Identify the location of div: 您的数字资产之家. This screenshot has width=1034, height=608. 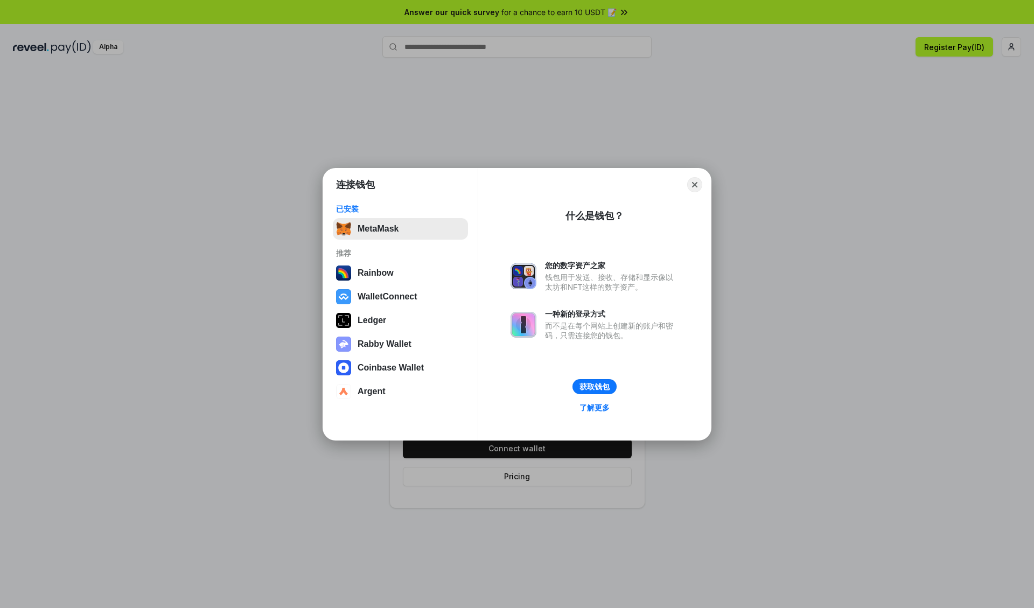
(612, 265).